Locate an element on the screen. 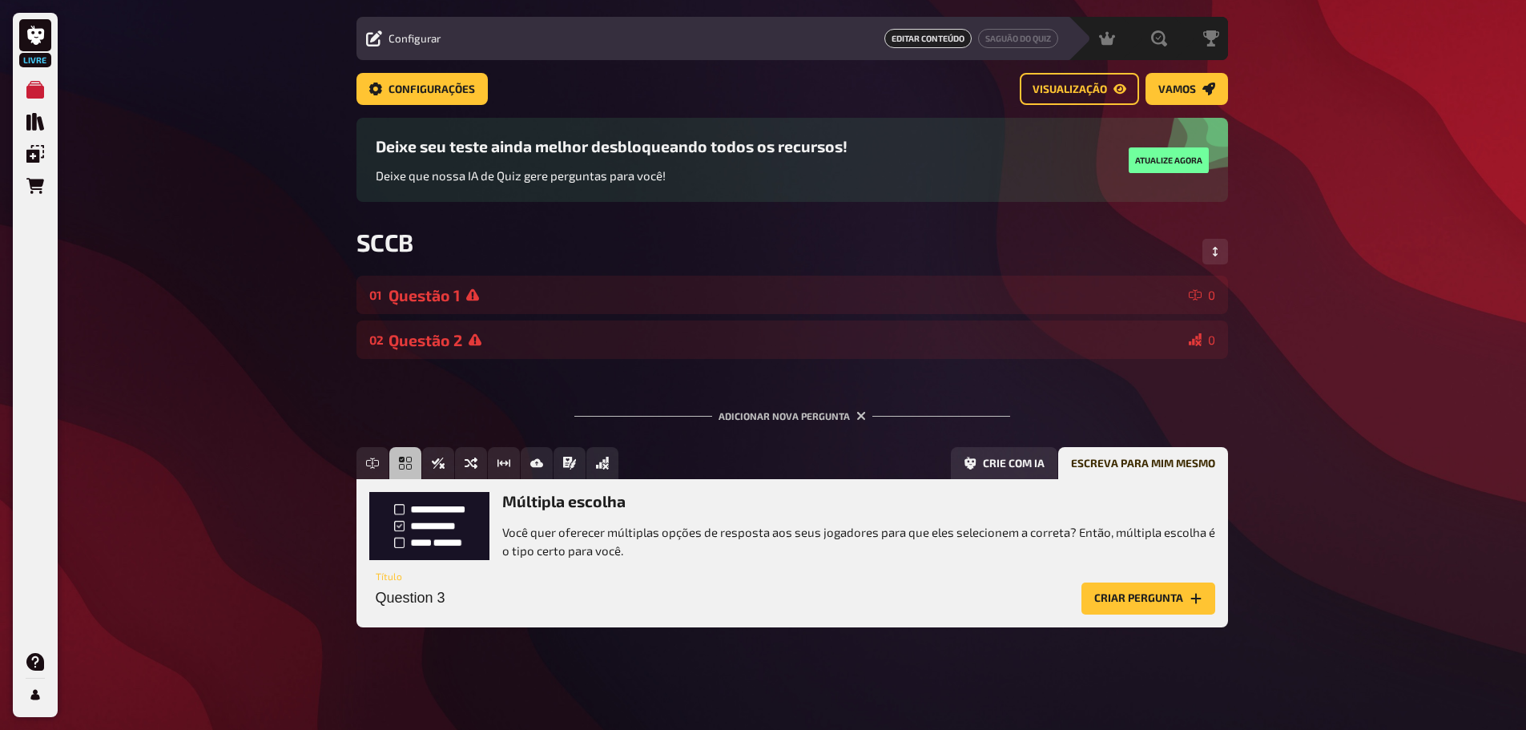 The width and height of the screenshot is (1526, 730). button: Pergunta de estimativa is located at coordinates (504, 463).